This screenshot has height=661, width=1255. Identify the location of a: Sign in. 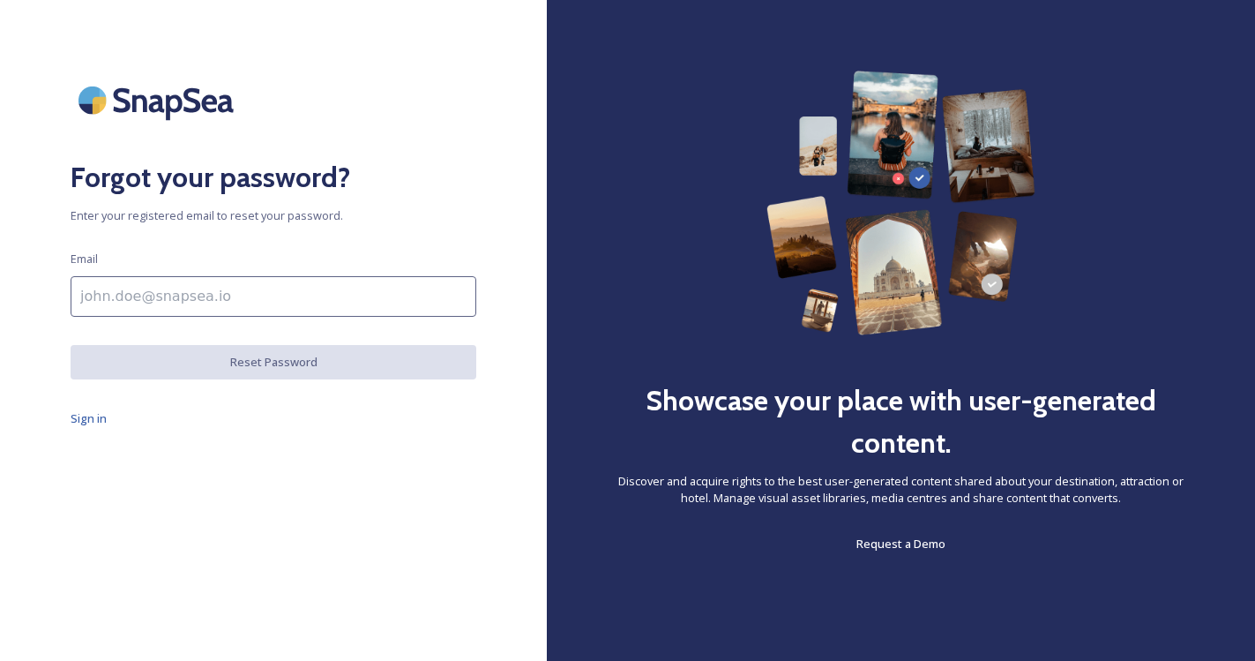
(273, 418).